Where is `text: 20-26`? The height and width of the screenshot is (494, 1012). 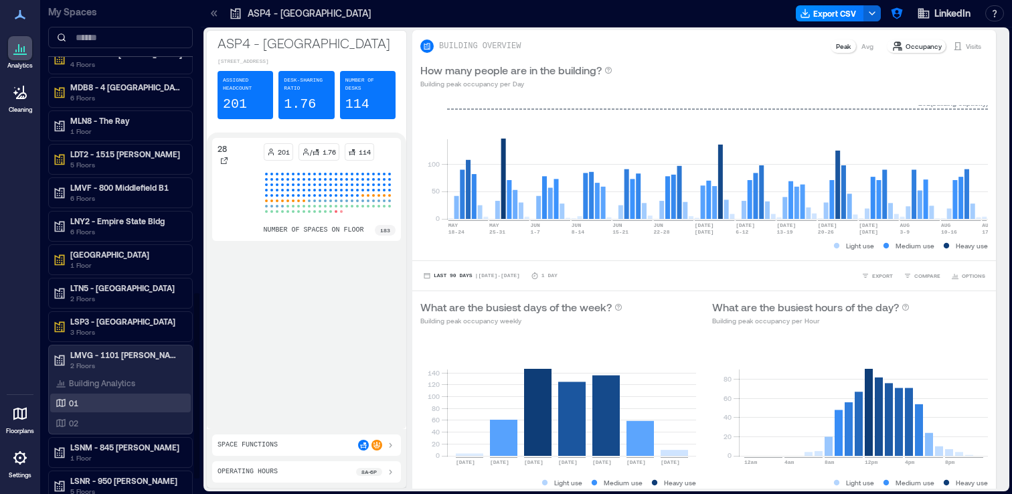 text: 20-26 is located at coordinates (826, 232).